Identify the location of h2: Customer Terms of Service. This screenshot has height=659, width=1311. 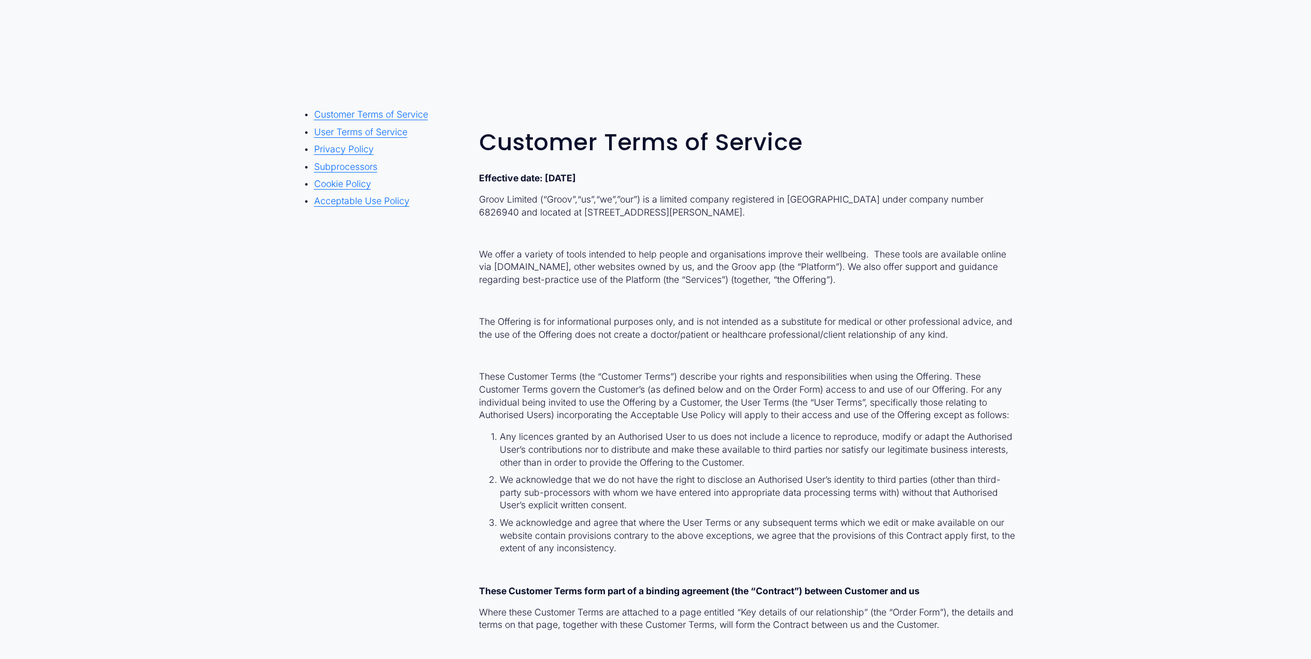
(749, 143).